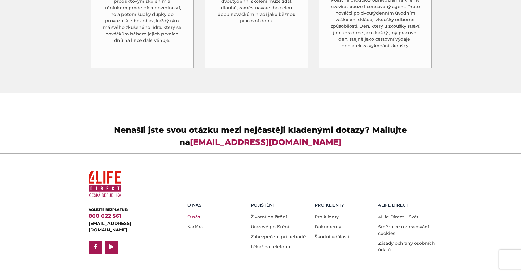  Describe the element at coordinates (328, 226) in the screenshot. I see `a: Dokumenty` at that location.